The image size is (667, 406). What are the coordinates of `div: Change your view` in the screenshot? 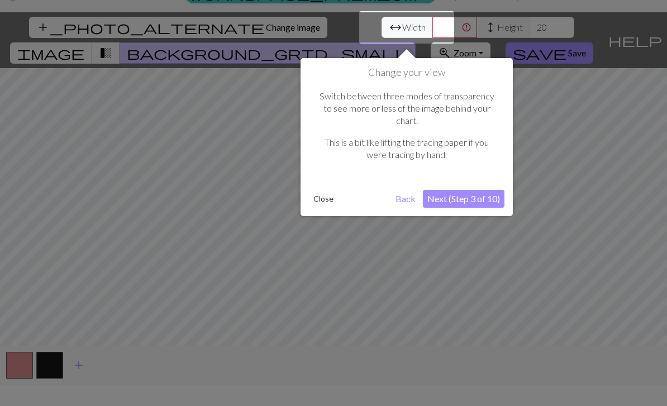 It's located at (407, 137).